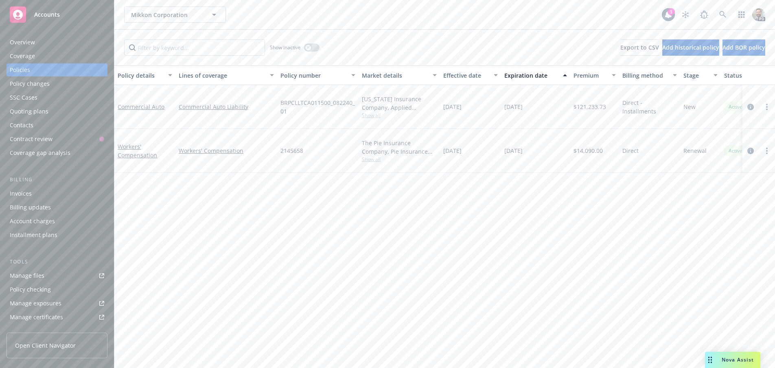 Image resolution: width=775 pixels, height=368 pixels. I want to click on div: Coverage, so click(22, 56).